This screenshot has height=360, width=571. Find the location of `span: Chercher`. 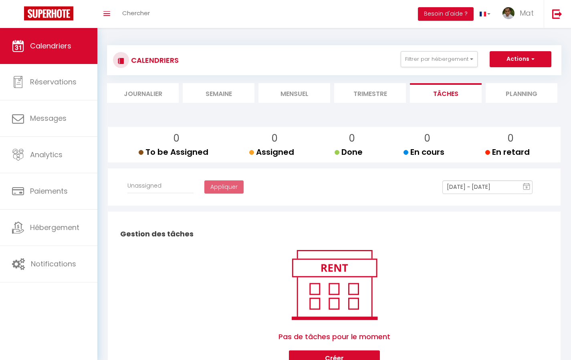

span: Chercher is located at coordinates (136, 13).